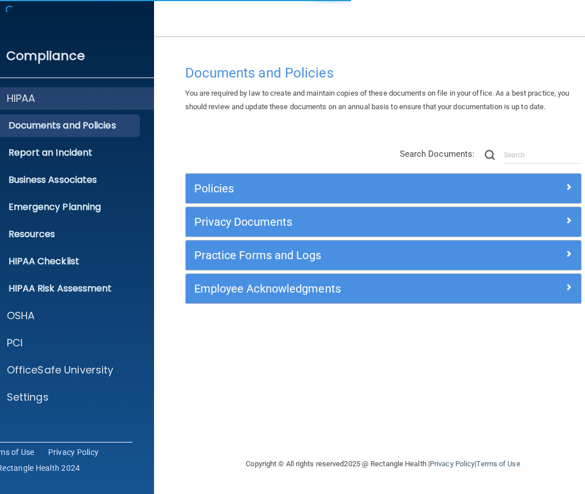 The height and width of the screenshot is (494, 585). Describe the element at coordinates (383, 222) in the screenshot. I see `a: Privacy Documents` at that location.